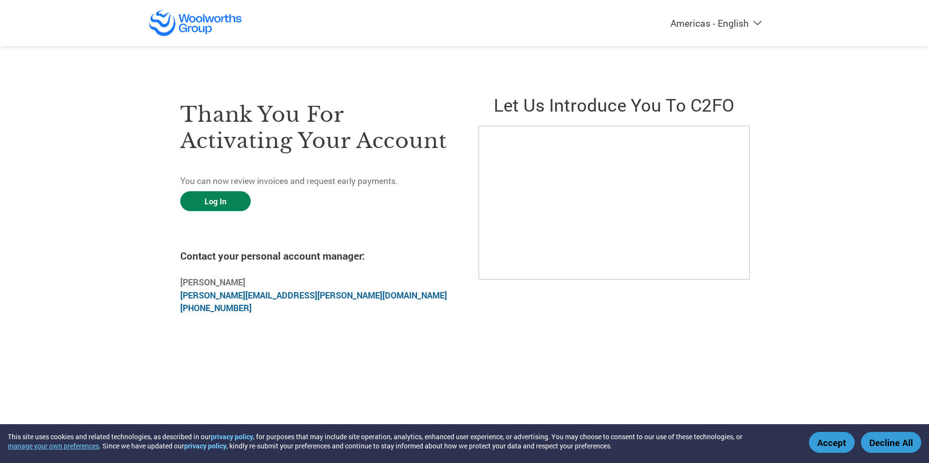 Image resolution: width=929 pixels, height=463 pixels. Describe the element at coordinates (891, 443) in the screenshot. I see `button: Decline All` at that location.